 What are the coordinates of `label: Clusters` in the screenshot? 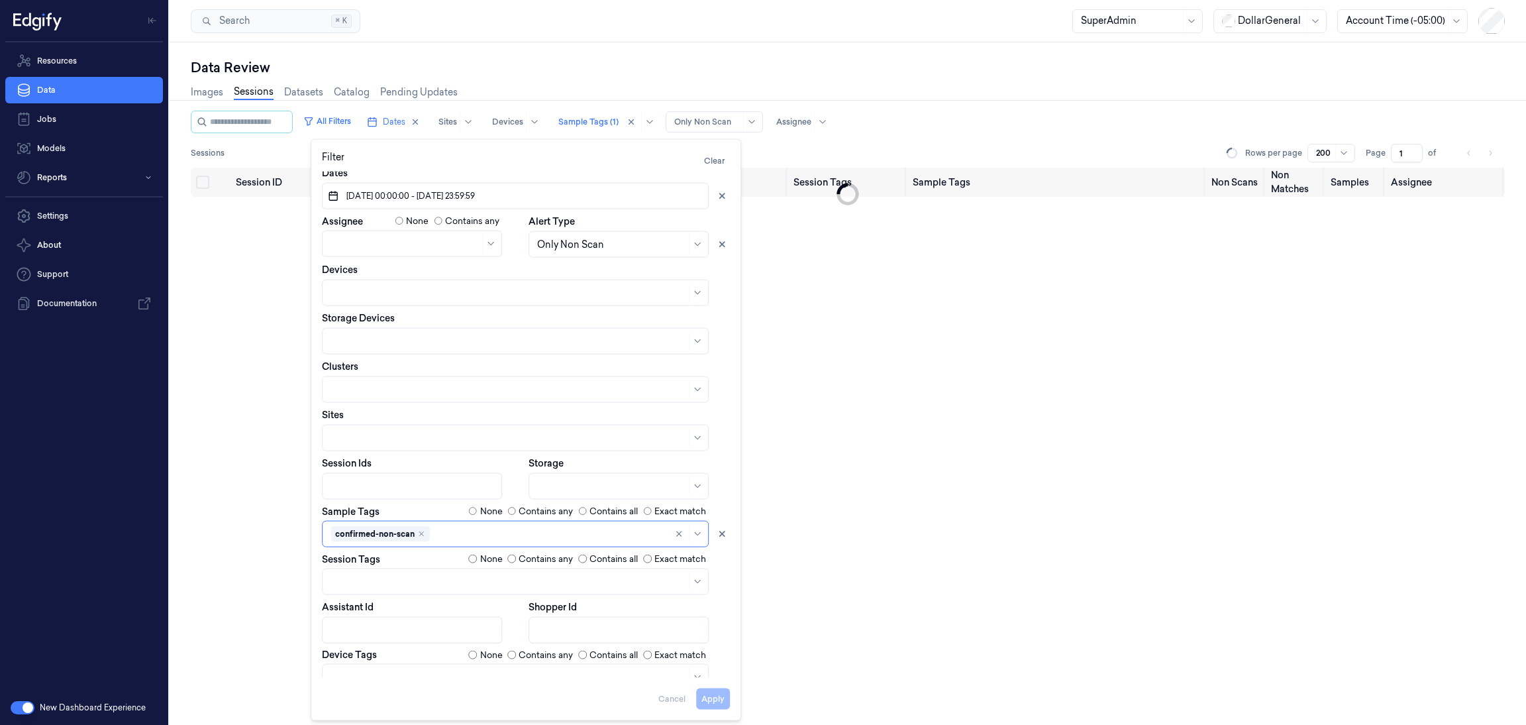 It's located at (340, 366).